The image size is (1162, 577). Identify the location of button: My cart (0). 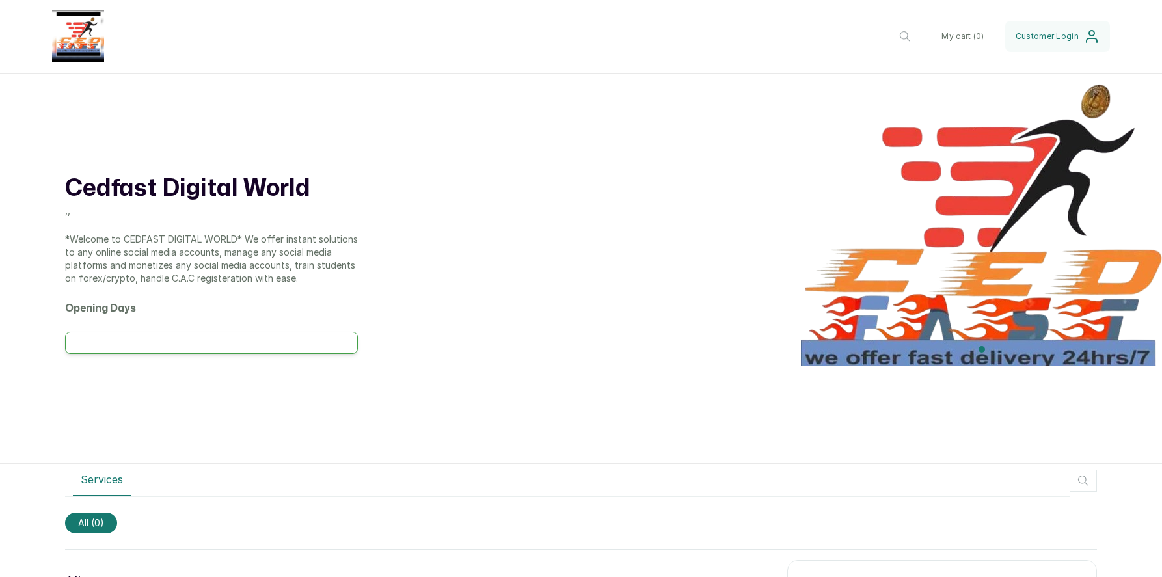
(962, 36).